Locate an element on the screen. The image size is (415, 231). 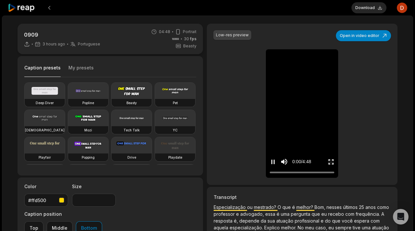
div: Low-res preview is located at coordinates (232, 35).